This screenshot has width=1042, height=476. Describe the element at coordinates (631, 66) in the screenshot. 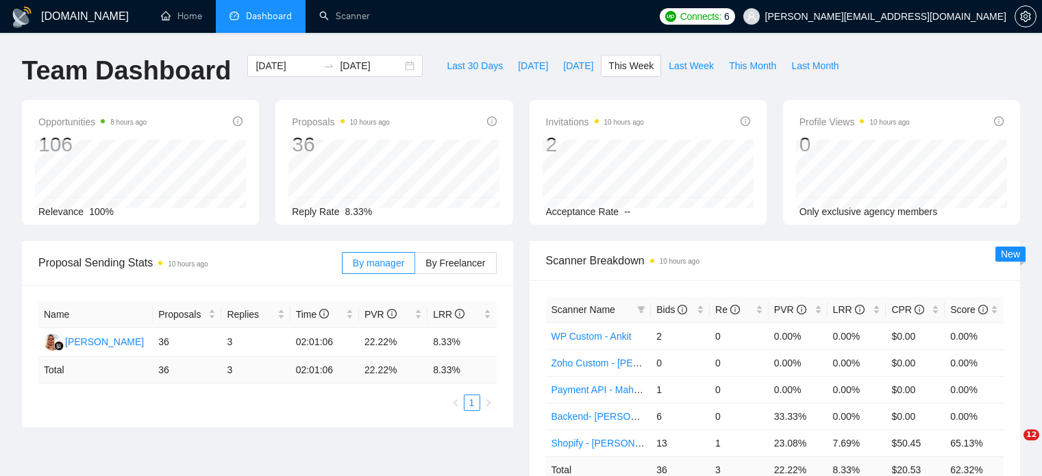

I see `span: This Week` at that location.